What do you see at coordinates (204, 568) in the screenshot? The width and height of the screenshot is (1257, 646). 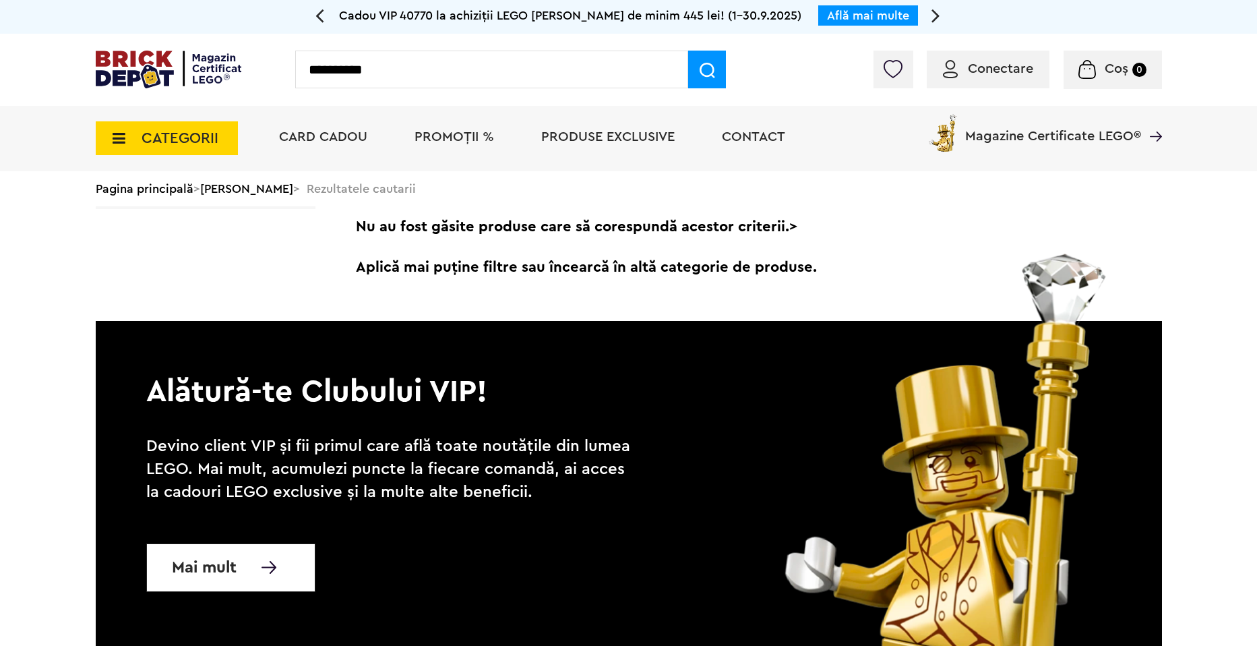 I see `span: Mai mult` at bounding box center [204, 568].